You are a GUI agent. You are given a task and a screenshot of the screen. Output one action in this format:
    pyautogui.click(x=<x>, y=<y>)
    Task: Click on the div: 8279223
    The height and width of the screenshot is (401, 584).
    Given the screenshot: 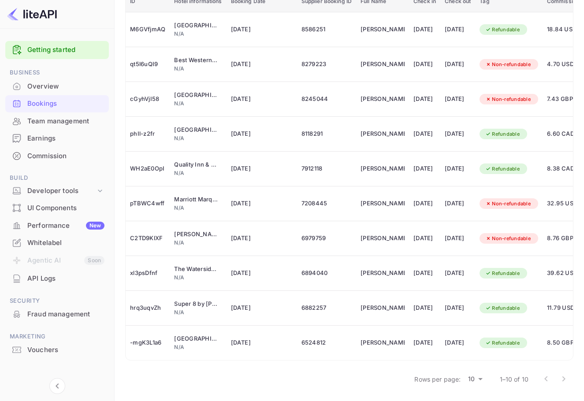 What is the action you would take?
    pyautogui.click(x=326, y=64)
    